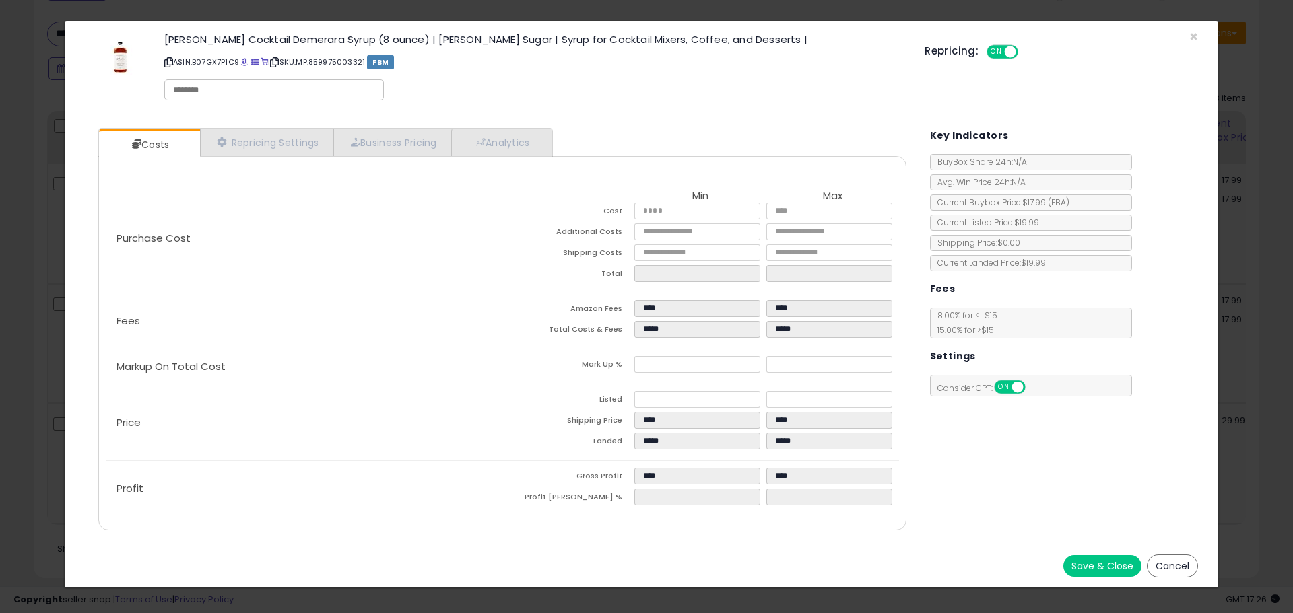 This screenshot has height=613, width=1293. I want to click on span: $17.99, so click(1046, 202).